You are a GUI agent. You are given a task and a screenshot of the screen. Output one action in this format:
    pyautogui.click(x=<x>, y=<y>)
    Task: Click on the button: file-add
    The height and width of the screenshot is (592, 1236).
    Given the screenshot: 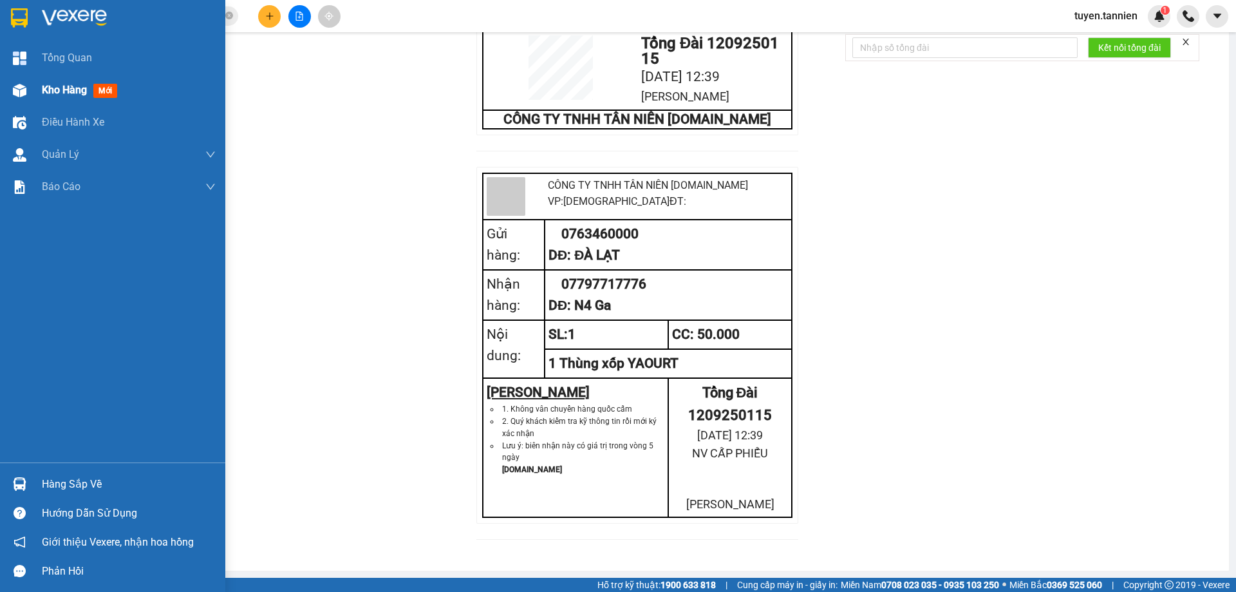 What is the action you would take?
    pyautogui.click(x=299, y=16)
    